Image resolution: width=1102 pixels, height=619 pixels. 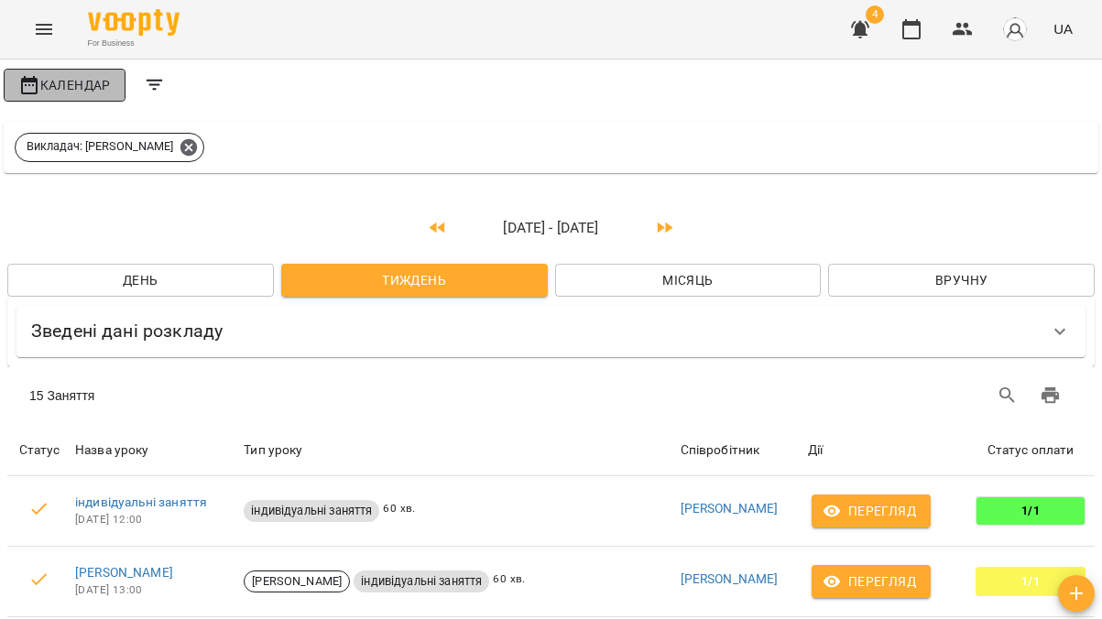 What do you see at coordinates (1063, 28) in the screenshot?
I see `button: UA` at bounding box center [1063, 28].